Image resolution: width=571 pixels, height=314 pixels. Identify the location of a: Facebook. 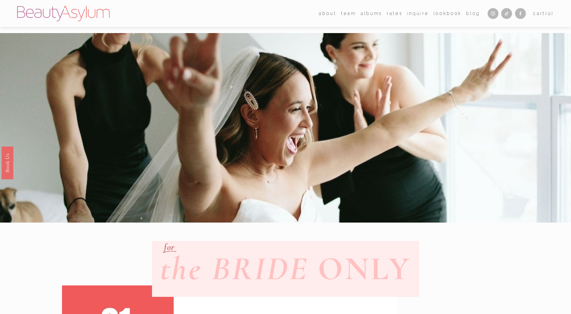
(521, 14).